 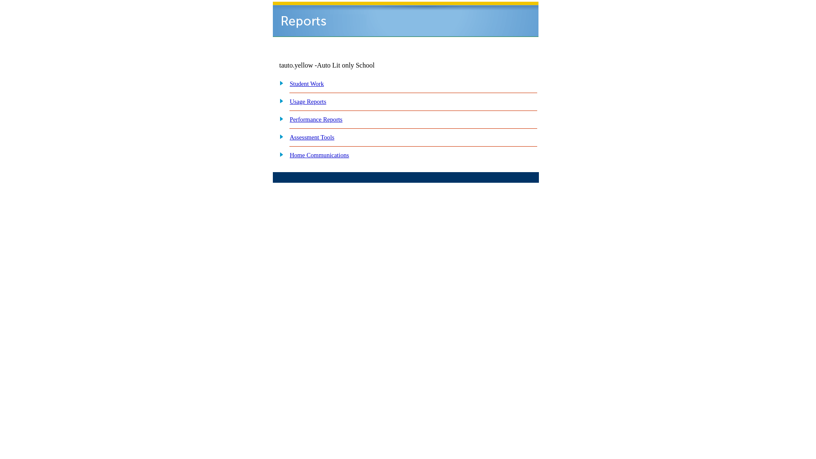 What do you see at coordinates (358, 65) in the screenshot?
I see `td: tauto.yellow -` at bounding box center [358, 65].